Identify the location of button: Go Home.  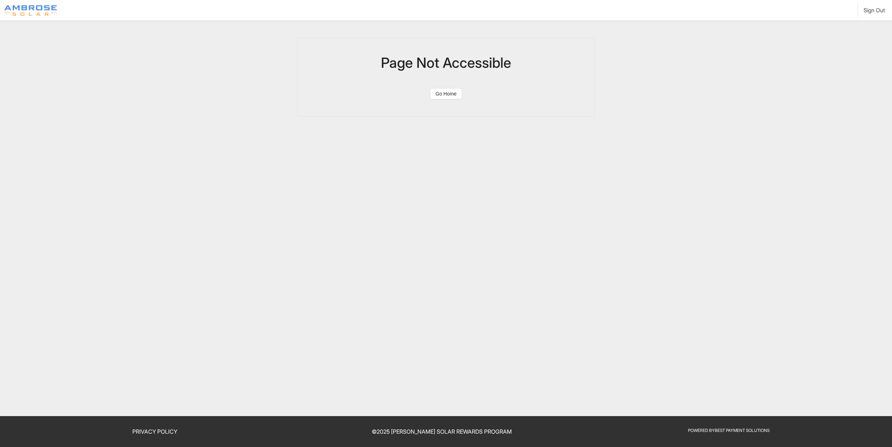
(446, 94).